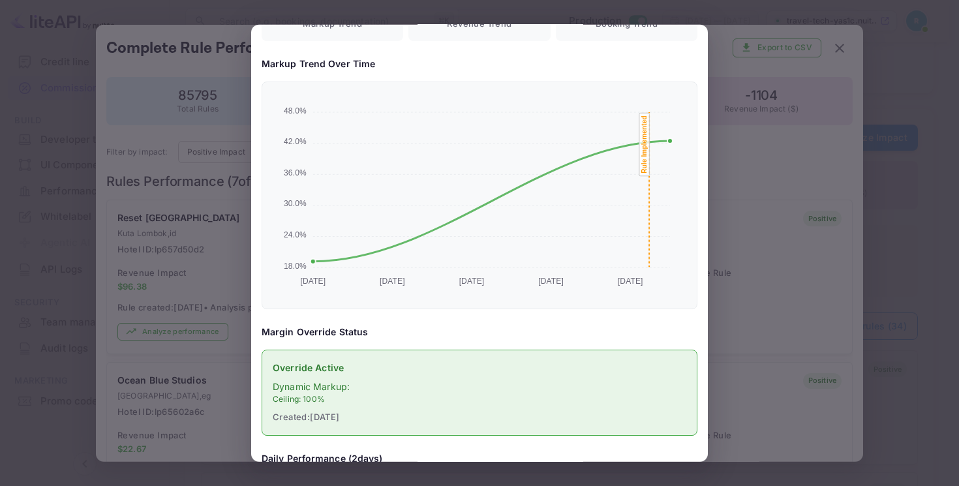 This screenshot has width=959, height=486. What do you see at coordinates (644, 144) in the screenshot?
I see `text: Rule Implemented` at bounding box center [644, 144].